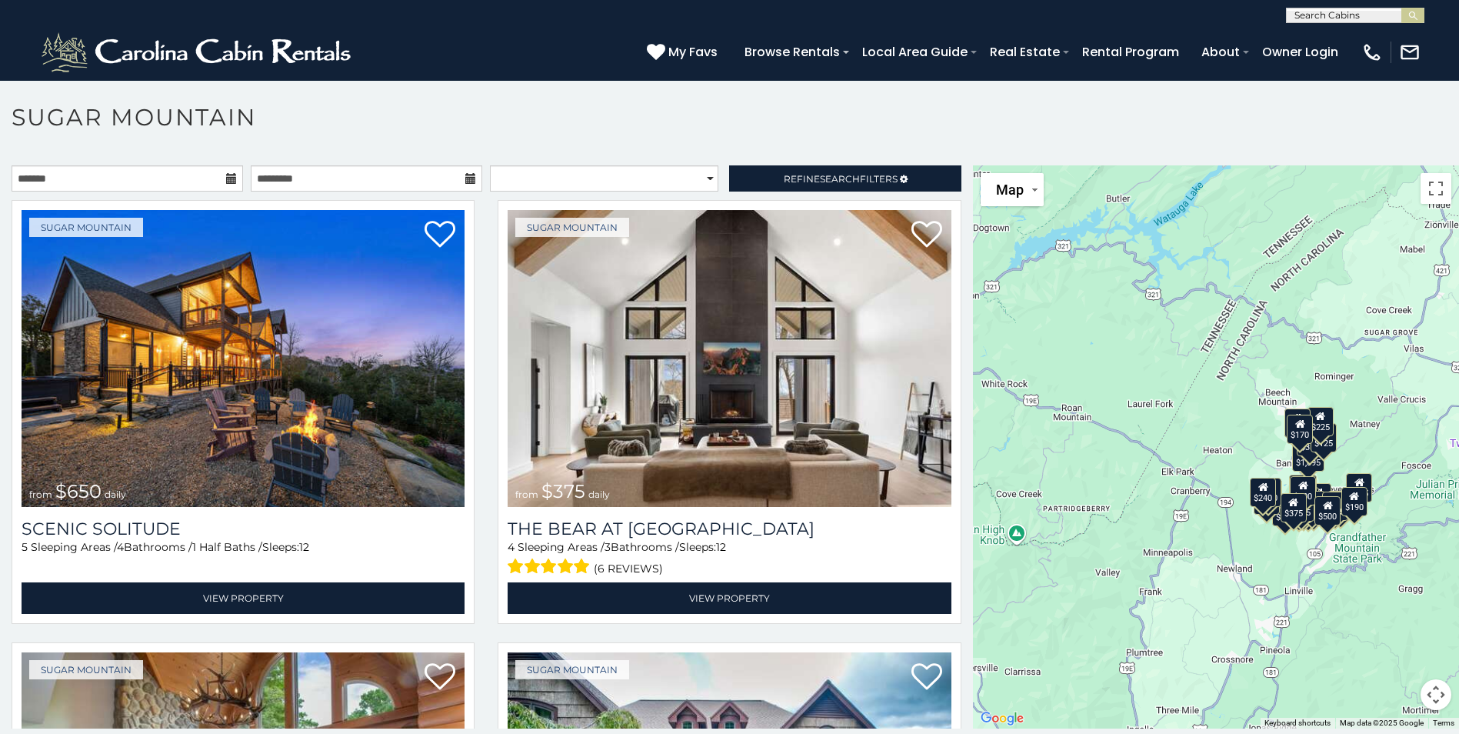 This screenshot has height=734, width=1459. Describe the element at coordinates (1435, 188) in the screenshot. I see `button: Toggle fullscreen view` at that location.